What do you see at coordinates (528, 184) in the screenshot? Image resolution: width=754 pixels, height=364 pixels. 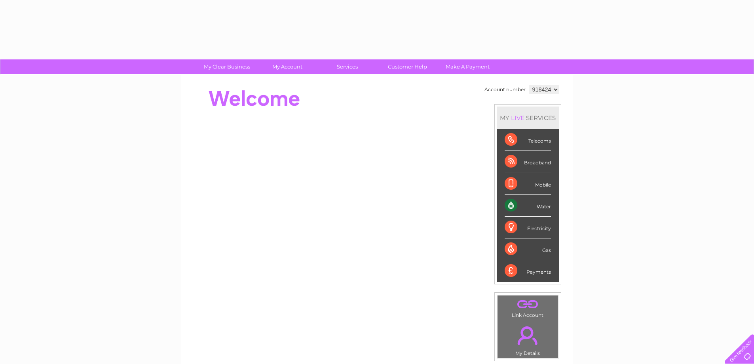 I see `div: Mobile` at bounding box center [528, 184].